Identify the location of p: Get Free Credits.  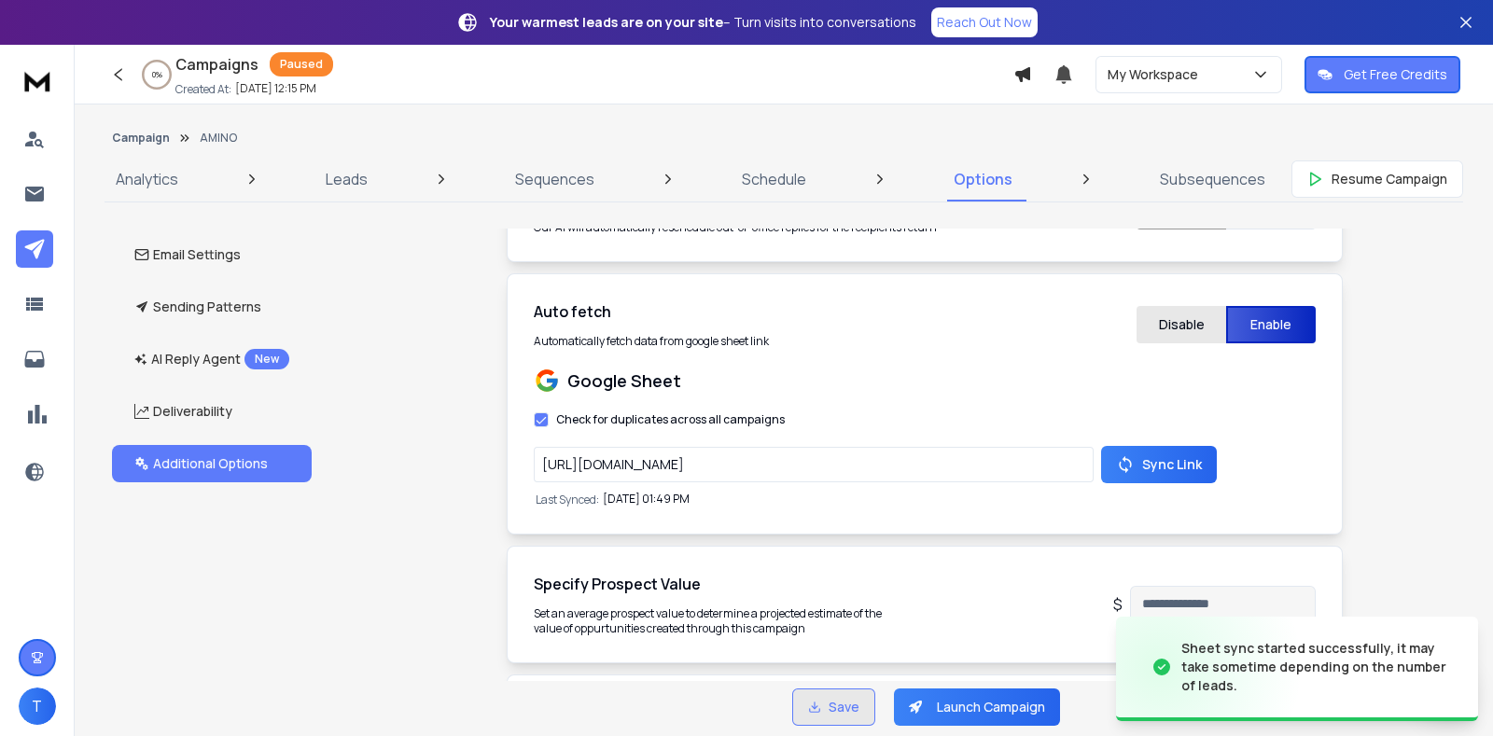
(1395, 75).